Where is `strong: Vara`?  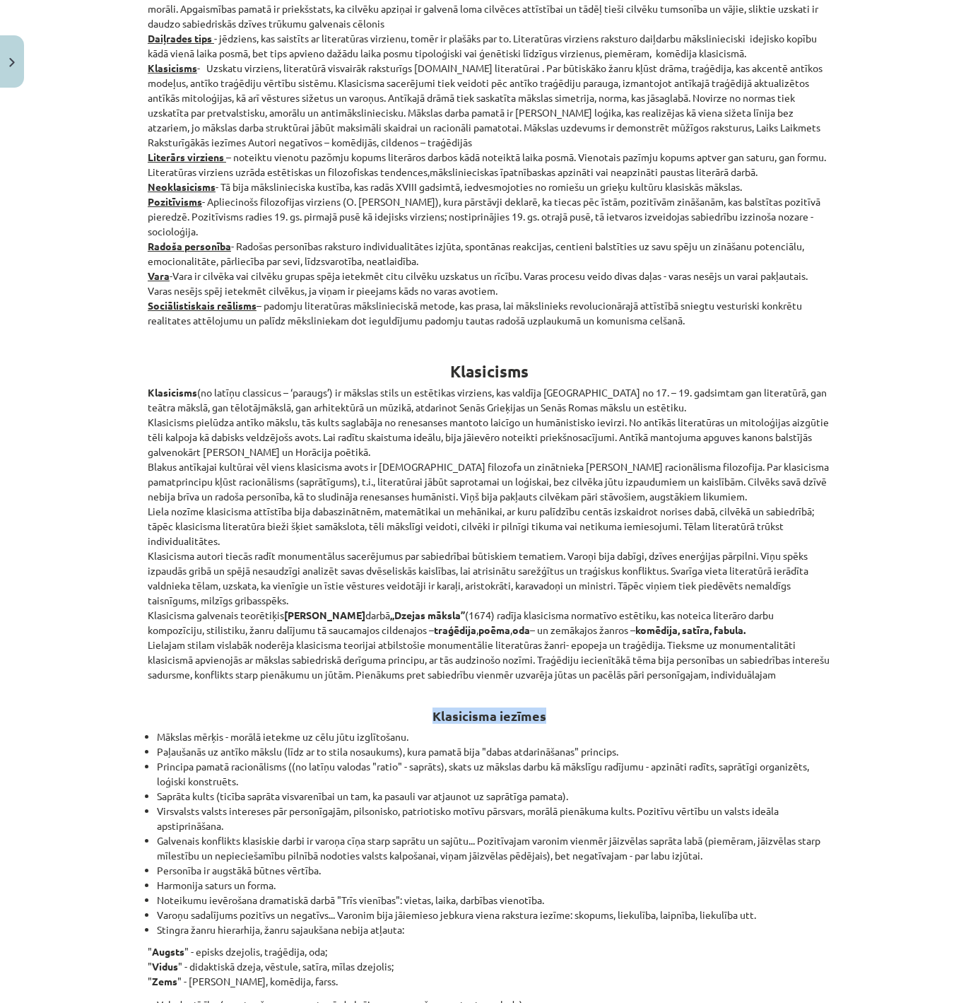 strong: Vara is located at coordinates (158, 276).